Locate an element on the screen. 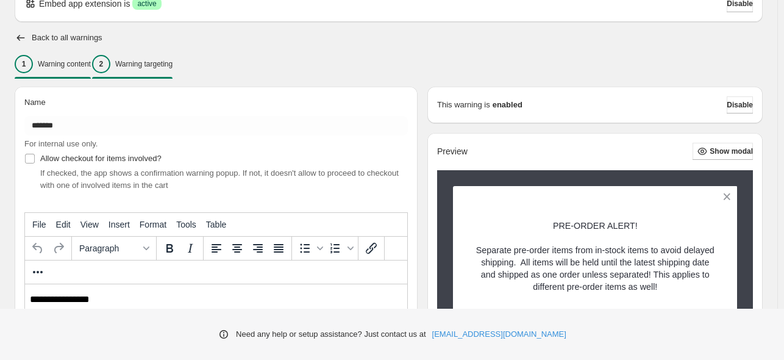 The height and width of the screenshot is (360, 784). span: Table is located at coordinates (216, 224).